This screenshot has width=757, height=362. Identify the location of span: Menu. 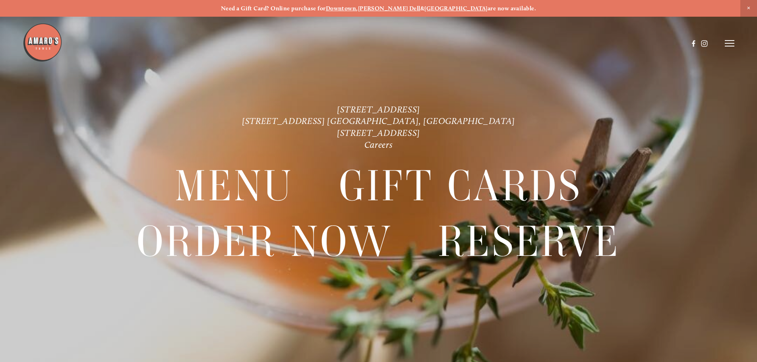
(234, 186).